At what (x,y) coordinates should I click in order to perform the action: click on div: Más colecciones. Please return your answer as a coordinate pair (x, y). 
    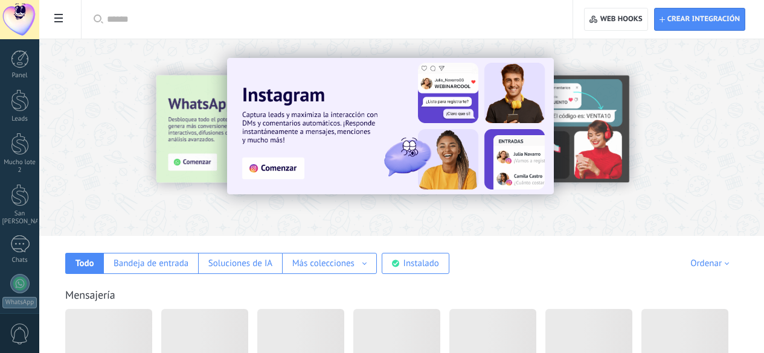
    Looking at the image, I should click on (323, 263).